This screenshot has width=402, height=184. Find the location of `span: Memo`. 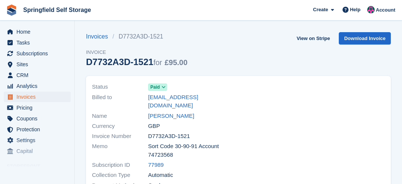

span: Memo is located at coordinates (120, 150).